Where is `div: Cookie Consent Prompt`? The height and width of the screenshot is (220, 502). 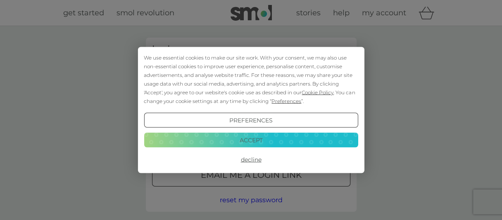
div: Cookie Consent Prompt is located at coordinates (251, 110).